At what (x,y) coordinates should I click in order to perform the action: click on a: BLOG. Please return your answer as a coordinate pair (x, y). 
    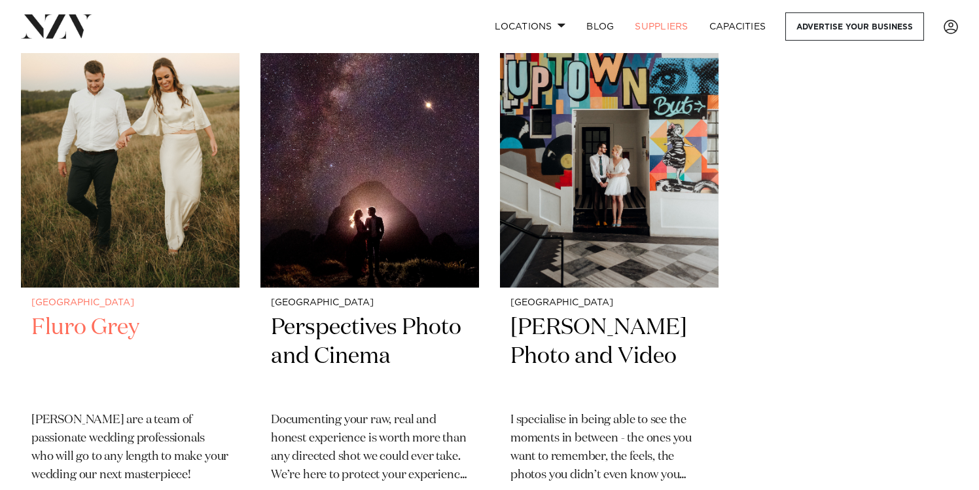
    Looking at the image, I should click on (600, 26).